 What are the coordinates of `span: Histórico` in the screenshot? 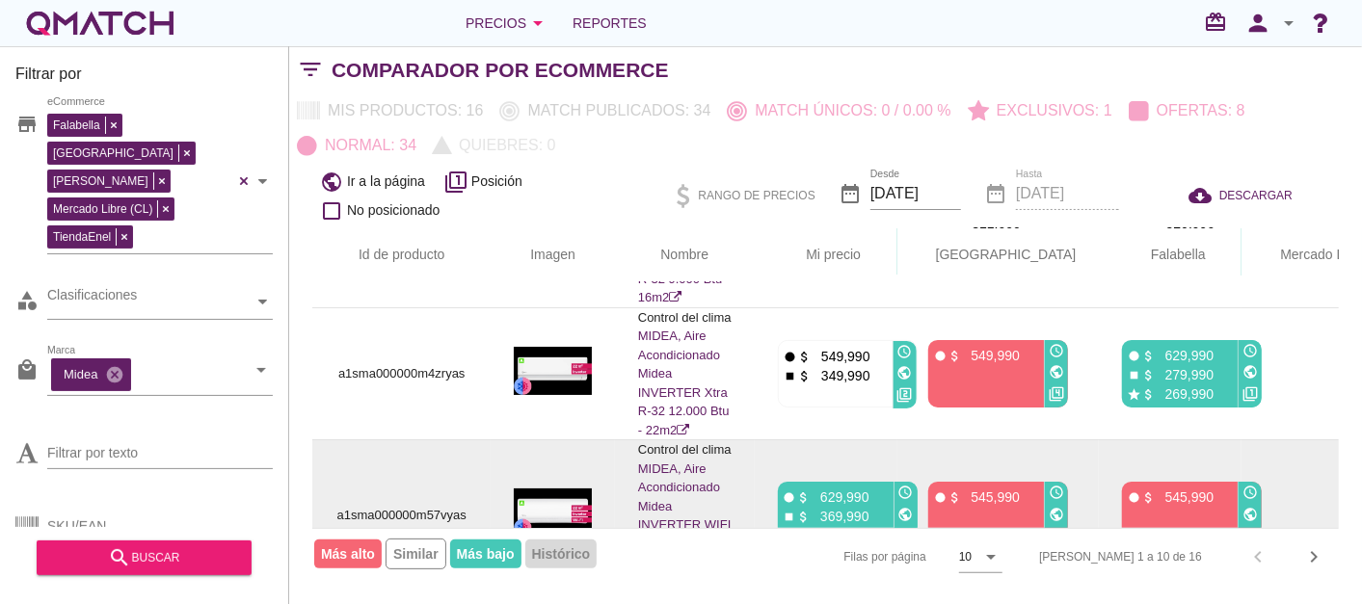 It's located at (561, 554).